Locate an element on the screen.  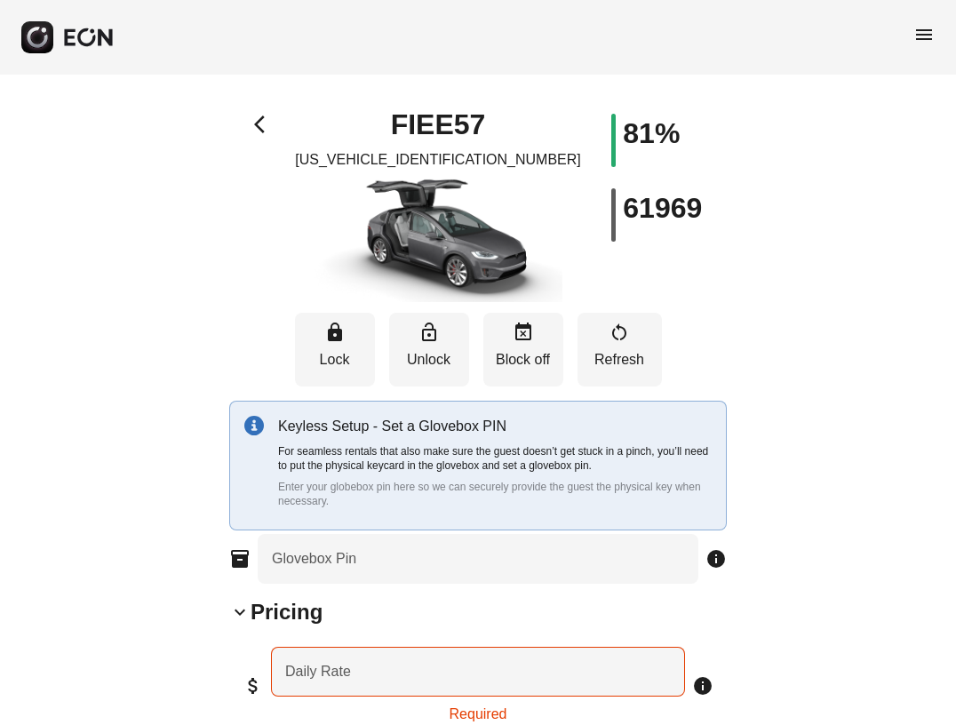
span: event_busy is located at coordinates (523, 332).